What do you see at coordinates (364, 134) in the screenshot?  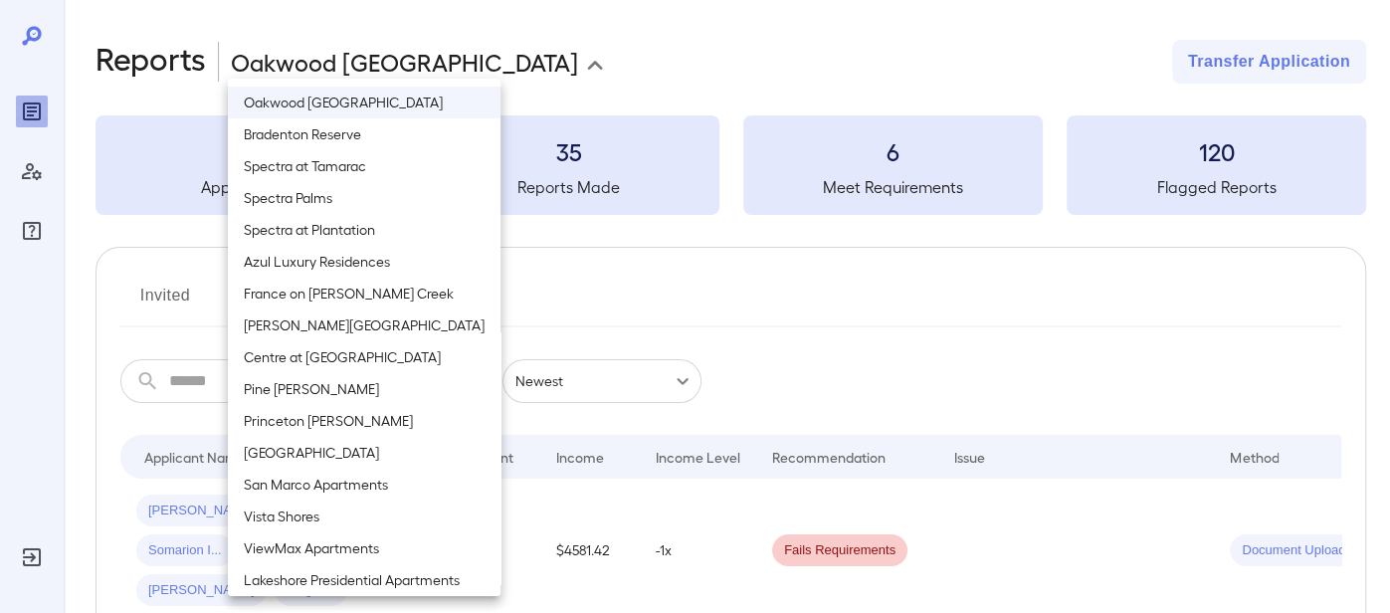 I see `li: Bradenton Reserve` at bounding box center [364, 134].